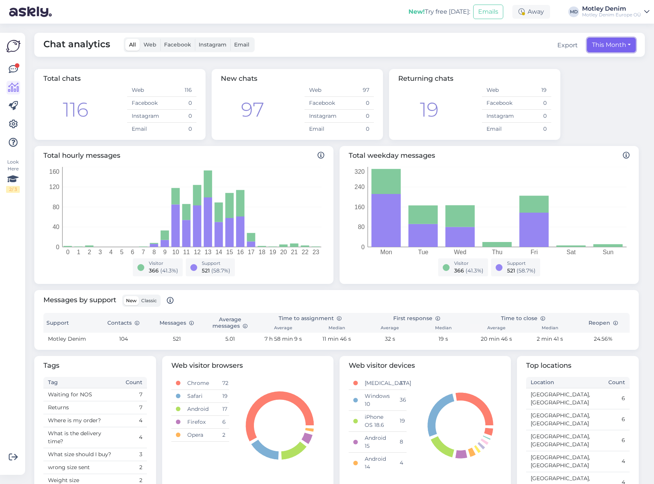 Image resolution: width=654 pixels, height=484 pixels. Describe the element at coordinates (131, 300) in the screenshot. I see `span: New` at that location.